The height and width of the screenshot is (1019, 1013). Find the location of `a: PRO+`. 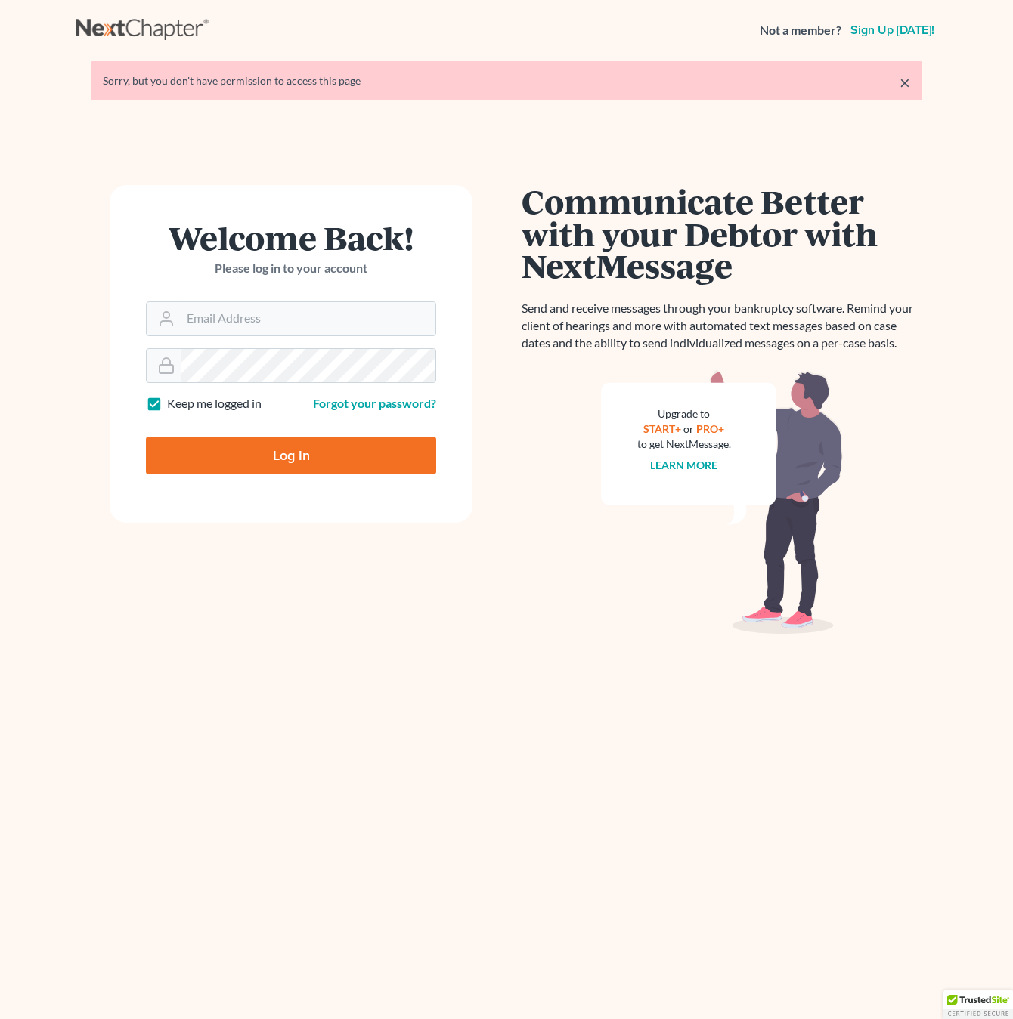

a: PRO+ is located at coordinates (710, 428).